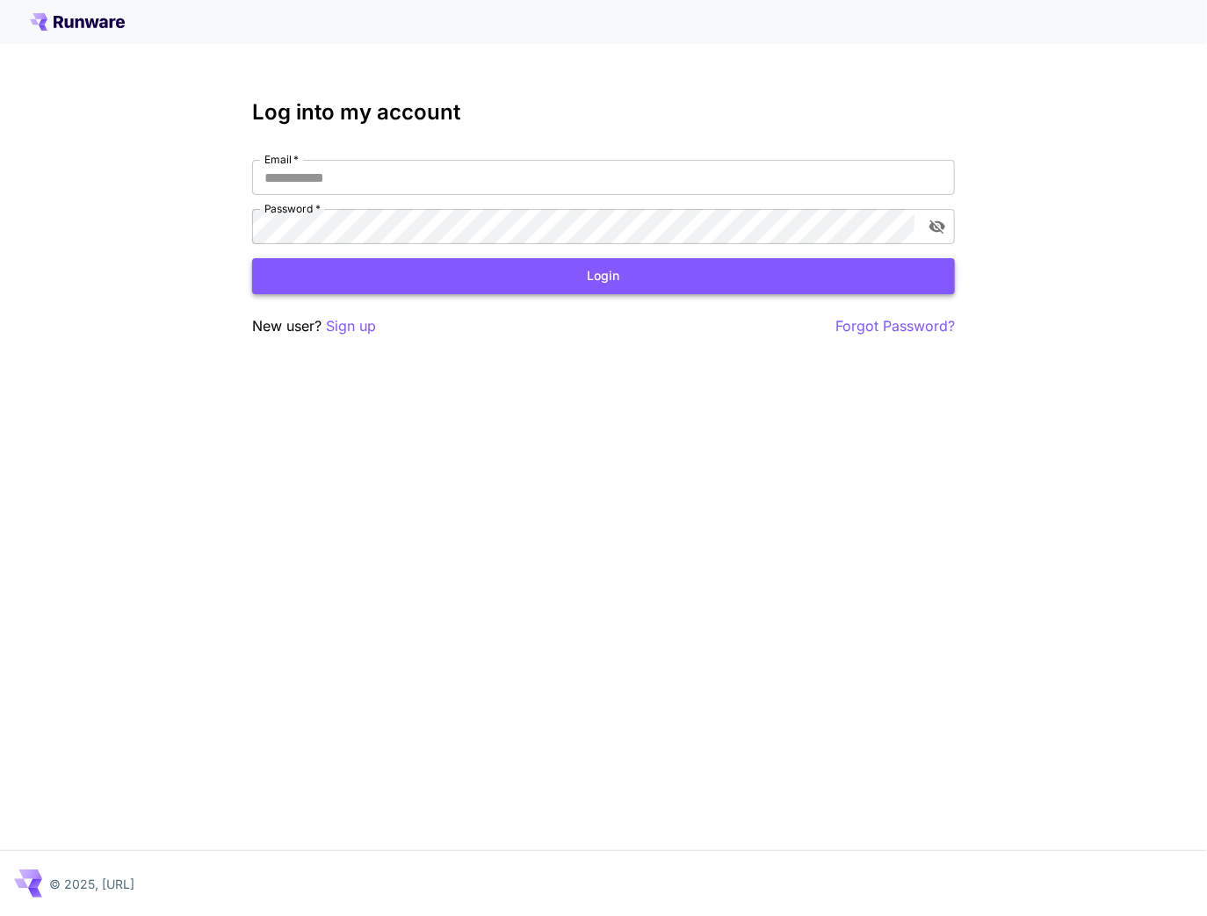  I want to click on h3: Log into my account, so click(603, 112).